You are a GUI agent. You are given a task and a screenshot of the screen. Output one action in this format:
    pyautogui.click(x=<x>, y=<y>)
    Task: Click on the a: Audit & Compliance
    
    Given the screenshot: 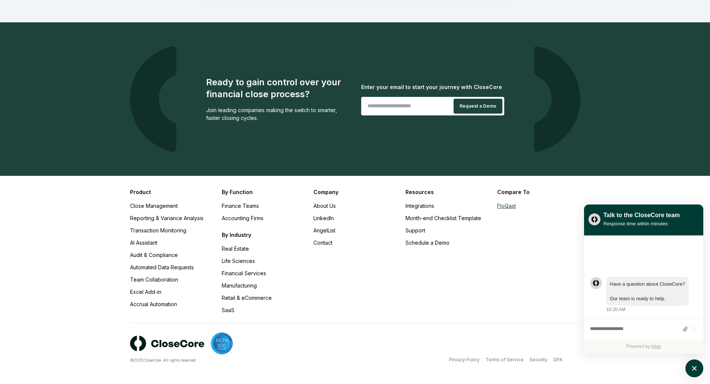 What is the action you would take?
    pyautogui.click(x=154, y=255)
    